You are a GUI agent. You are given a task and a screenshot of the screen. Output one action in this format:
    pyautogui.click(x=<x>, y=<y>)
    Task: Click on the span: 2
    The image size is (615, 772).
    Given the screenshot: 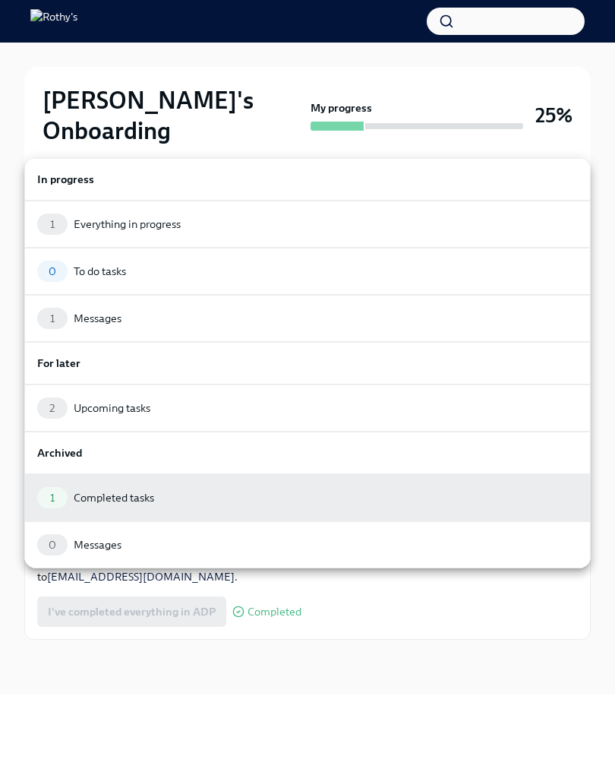 What is the action you would take?
    pyautogui.click(x=52, y=408)
    